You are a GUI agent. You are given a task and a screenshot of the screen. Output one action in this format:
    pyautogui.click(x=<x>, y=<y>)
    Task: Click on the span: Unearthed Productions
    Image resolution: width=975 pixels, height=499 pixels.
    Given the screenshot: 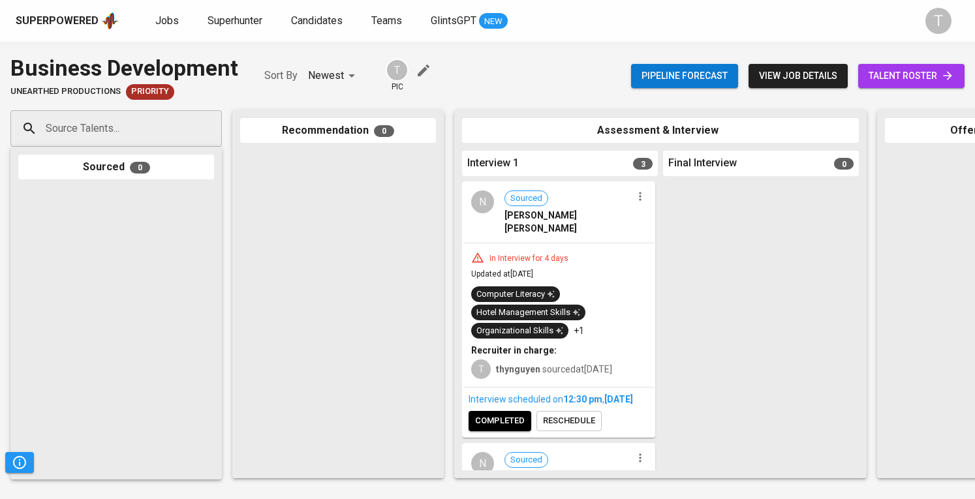 What is the action you would take?
    pyautogui.click(x=65, y=91)
    